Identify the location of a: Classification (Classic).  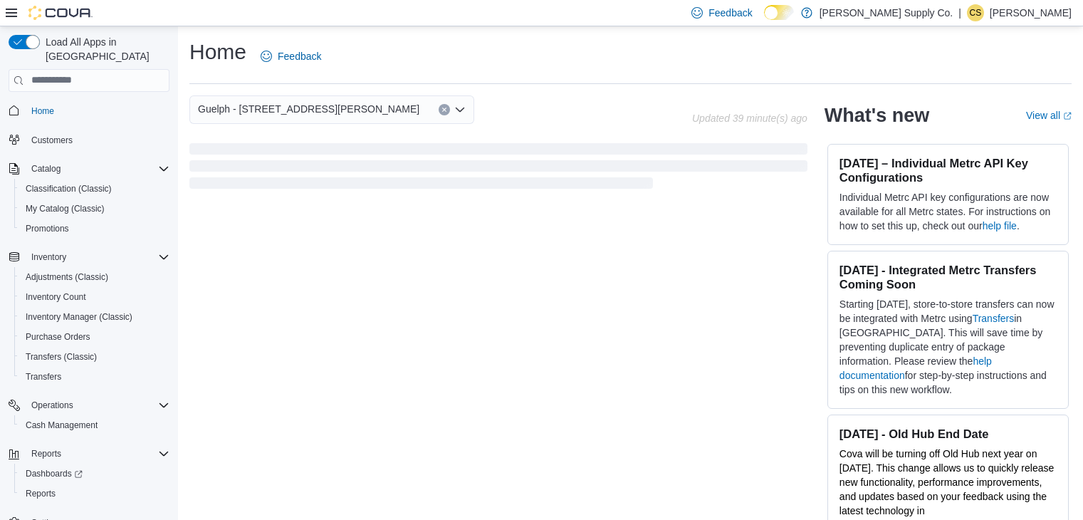
(68, 189).